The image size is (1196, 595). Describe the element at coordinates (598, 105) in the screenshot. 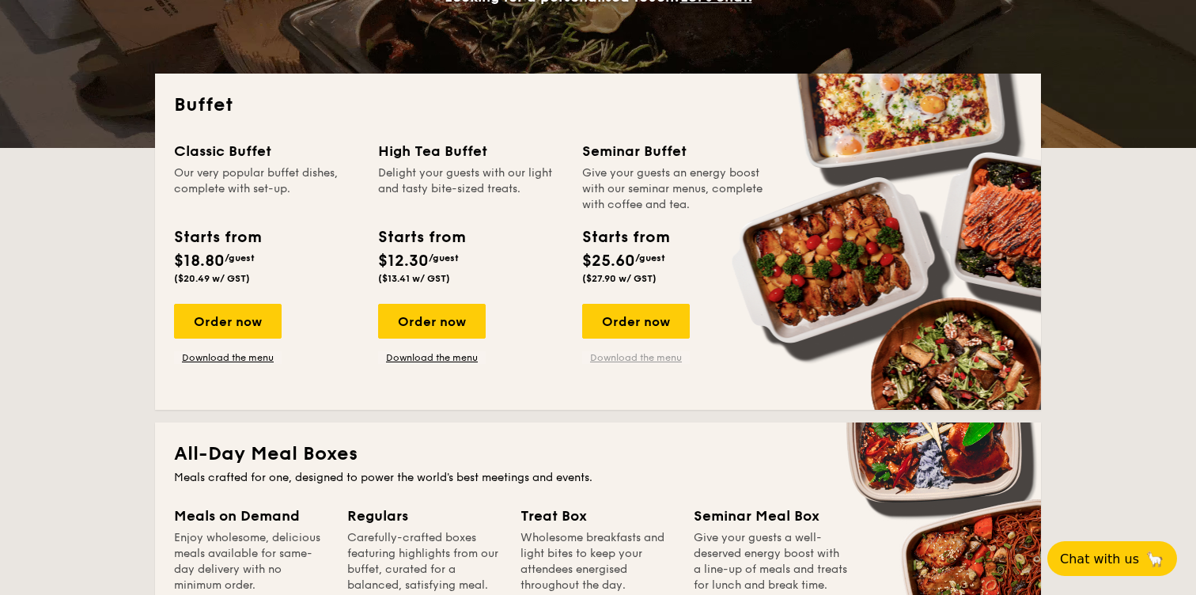

I see `h2: Buffet` at that location.